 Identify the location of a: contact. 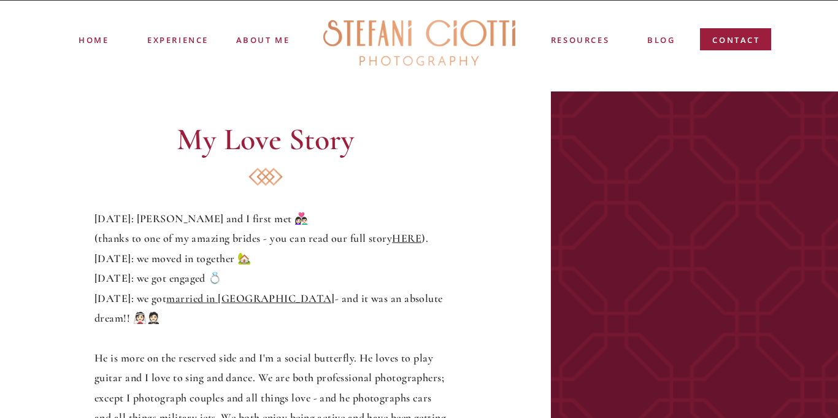
(736, 42).